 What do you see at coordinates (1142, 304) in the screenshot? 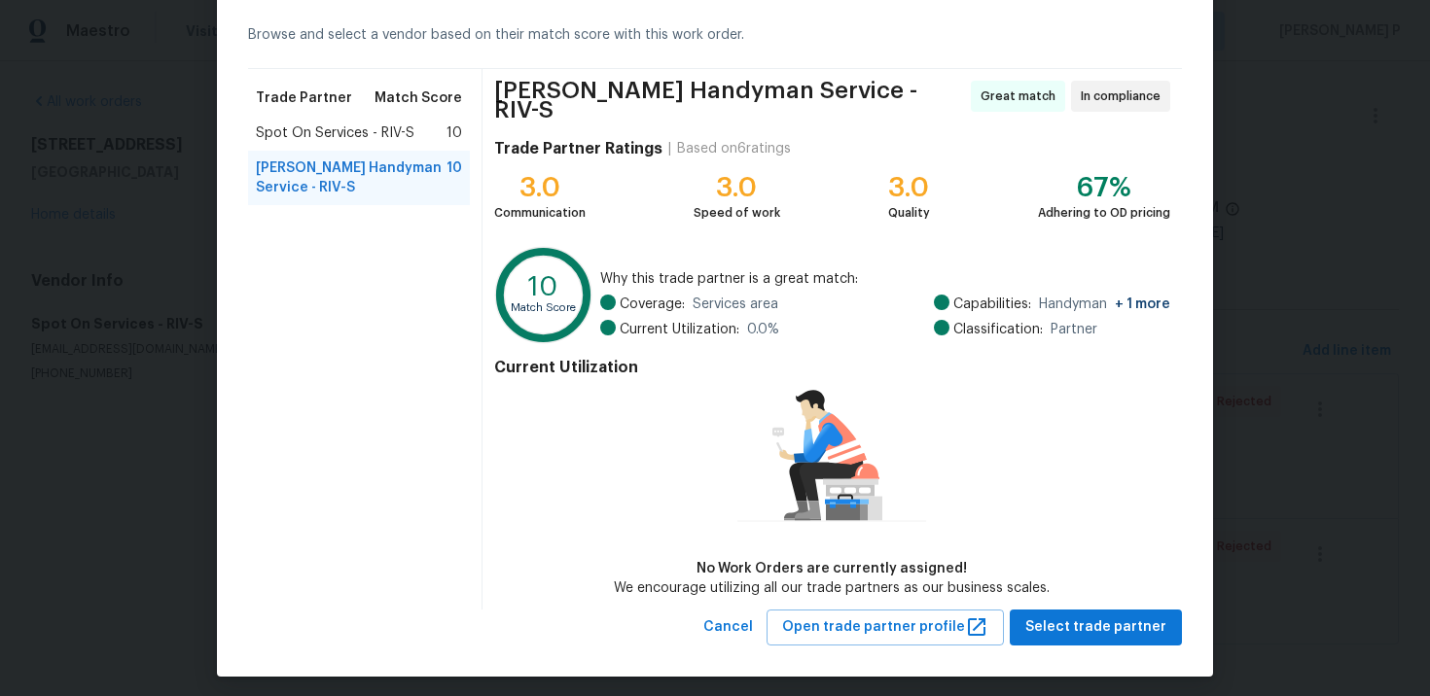
I see `span: + 1 more` at bounding box center [1142, 304].